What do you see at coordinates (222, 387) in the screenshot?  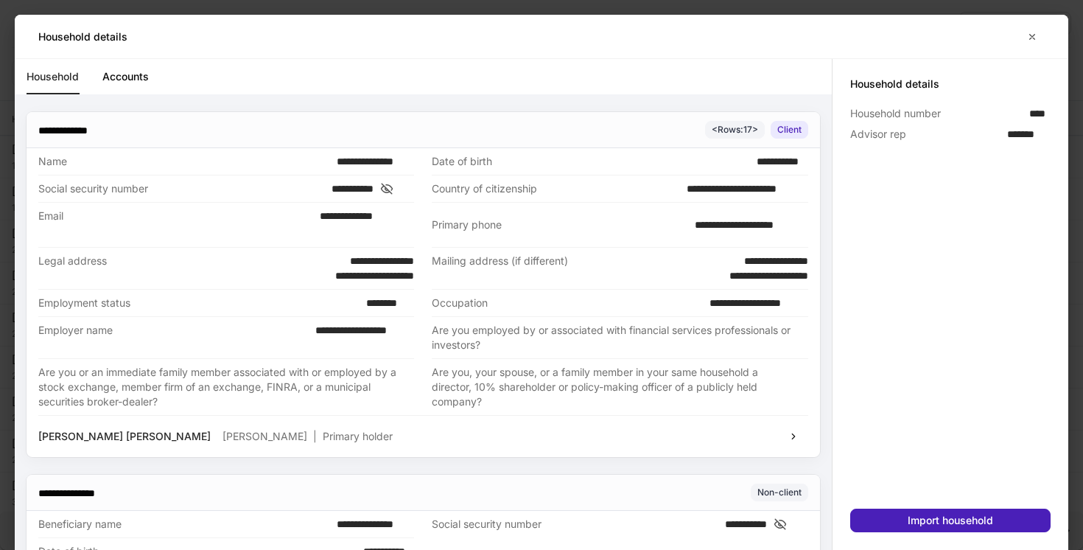 I see `div: Are you or an immediate family member associated with or employed by a stock exchange, member fir...` at bounding box center [222, 387].